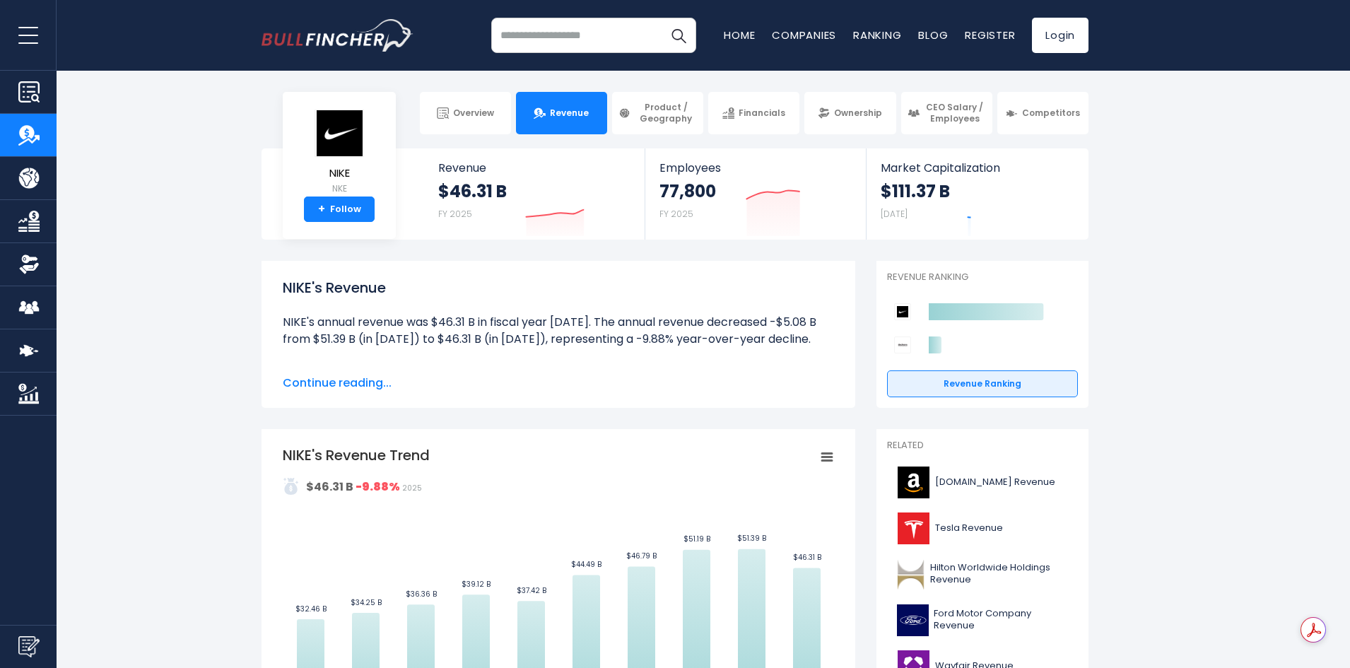 The height and width of the screenshot is (668, 1350). Describe the element at coordinates (762, 113) in the screenshot. I see `span: Financials` at that location.